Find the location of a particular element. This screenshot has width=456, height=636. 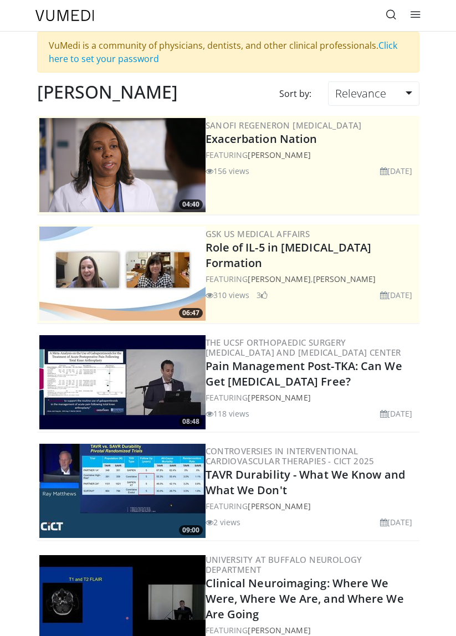

span: 08:48 is located at coordinates (191, 422).